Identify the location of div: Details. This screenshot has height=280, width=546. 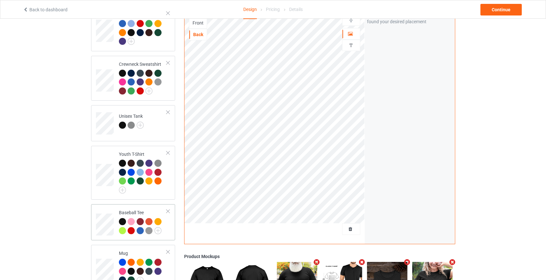
(296, 9).